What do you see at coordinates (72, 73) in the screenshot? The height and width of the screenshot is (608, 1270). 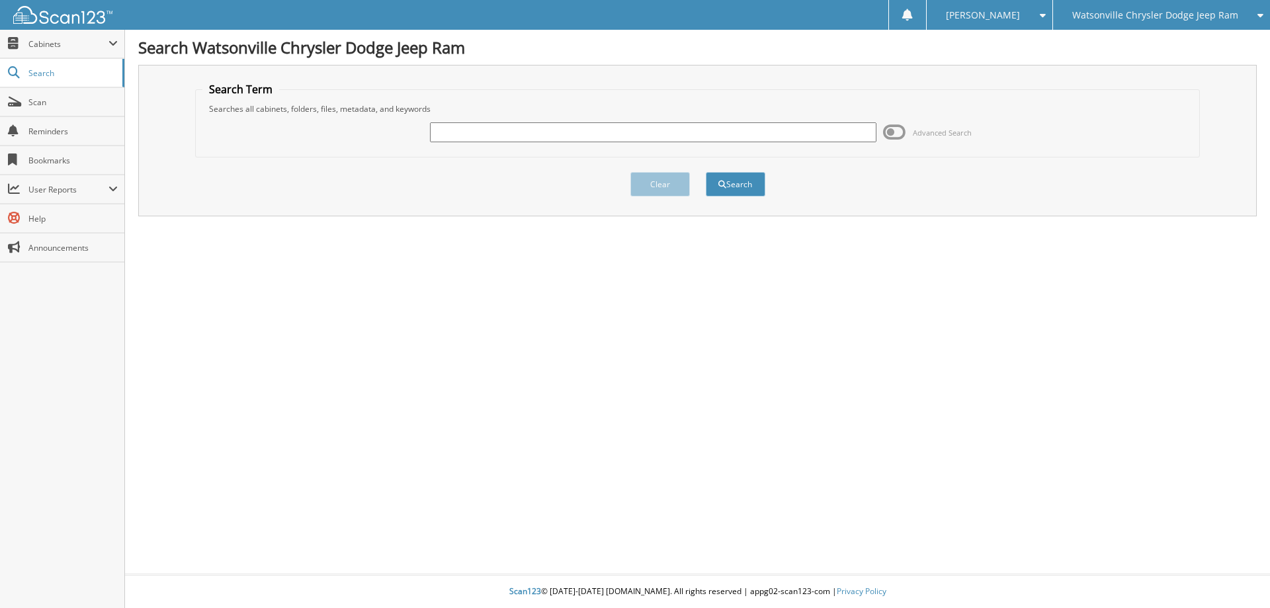 I see `span: Search` at bounding box center [72, 73].